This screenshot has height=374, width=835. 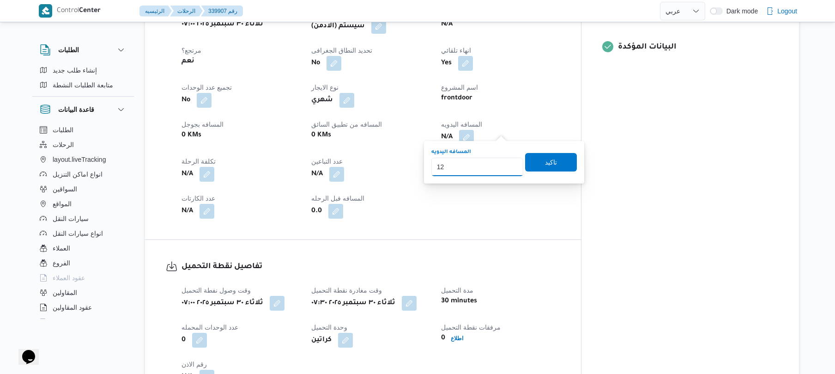 I want to click on b: شهري, so click(x=322, y=100).